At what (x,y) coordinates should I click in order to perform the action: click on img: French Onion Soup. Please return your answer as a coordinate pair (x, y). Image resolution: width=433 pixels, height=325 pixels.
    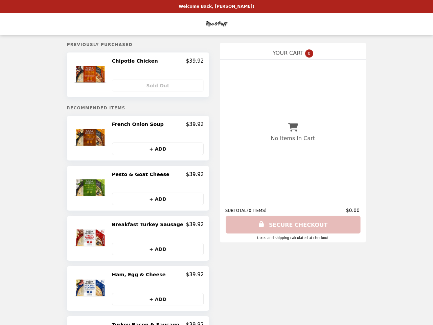
    Looking at the image, I should click on (91, 138).